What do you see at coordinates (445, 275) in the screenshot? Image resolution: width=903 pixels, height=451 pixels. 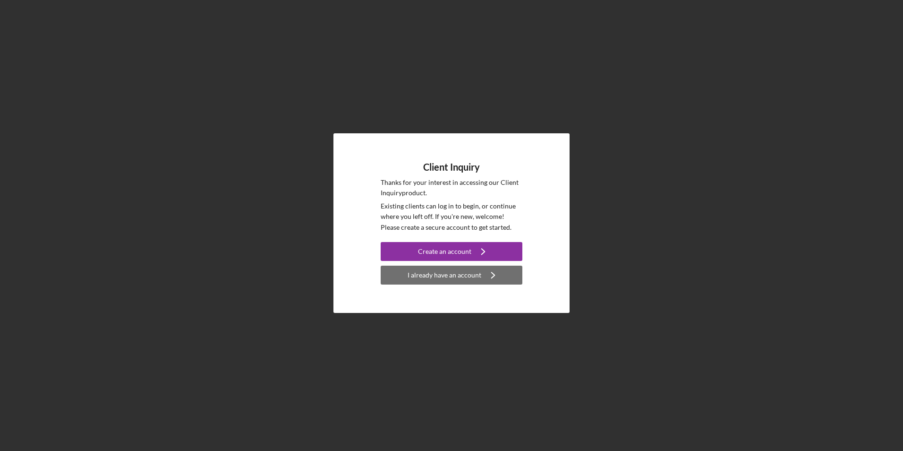 I see `div: I already have an account` at bounding box center [445, 275].